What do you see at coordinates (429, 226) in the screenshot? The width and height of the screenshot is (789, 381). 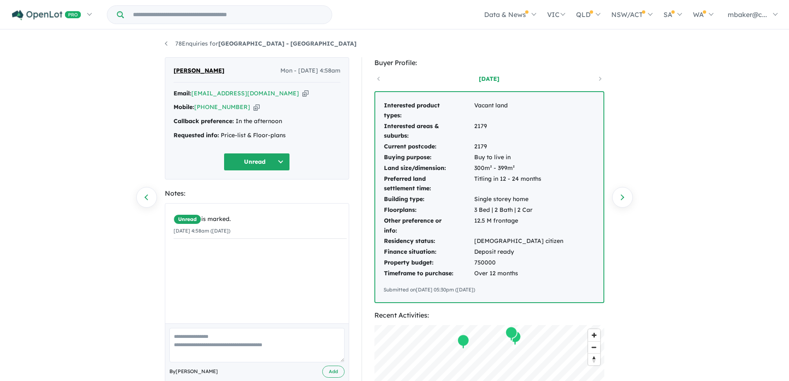 I see `td: Other preference or info:` at bounding box center [429, 226].